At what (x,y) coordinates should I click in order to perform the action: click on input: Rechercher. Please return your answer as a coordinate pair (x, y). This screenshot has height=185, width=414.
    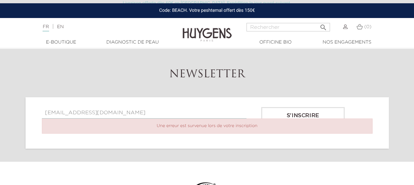
    Looking at the image, I should click on (288, 27).